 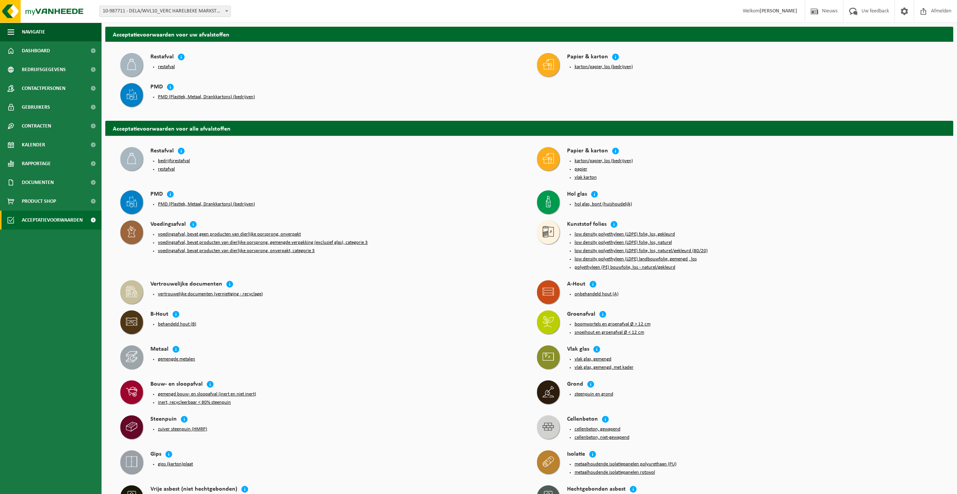 What do you see at coordinates (182, 429) in the screenshot?
I see `button: zuiver steenpuin (HMRP)` at bounding box center [182, 429].